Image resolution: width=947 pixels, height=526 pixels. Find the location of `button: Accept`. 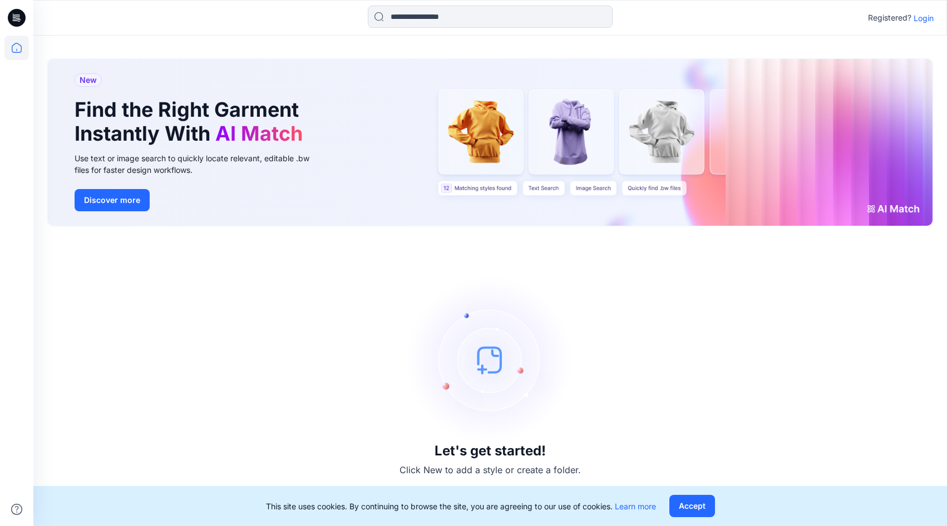

button: Accept is located at coordinates (692, 506).